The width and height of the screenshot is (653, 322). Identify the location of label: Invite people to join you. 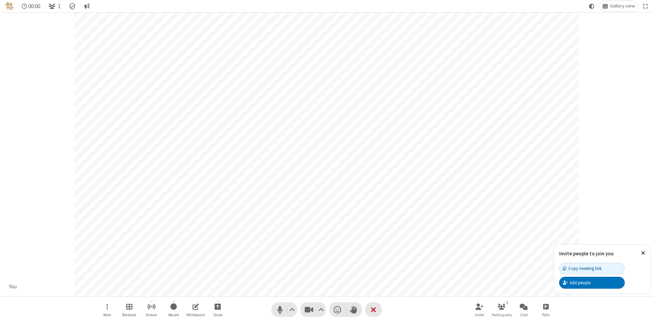
(586, 253).